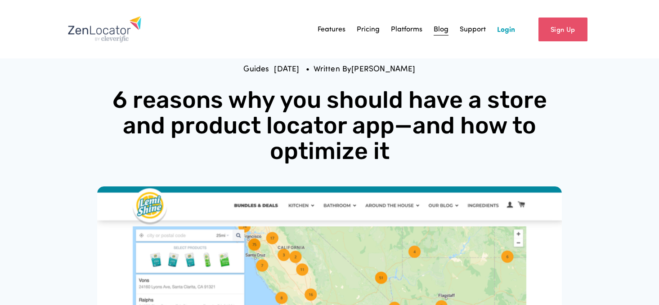  What do you see at coordinates (331, 29) in the screenshot?
I see `a: Features` at bounding box center [331, 29].